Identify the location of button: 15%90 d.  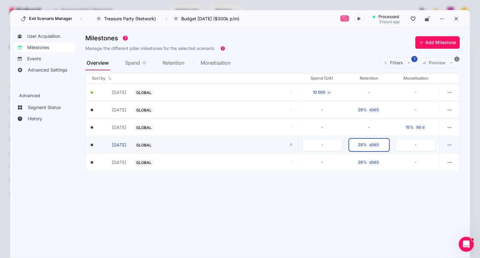
(416, 128).